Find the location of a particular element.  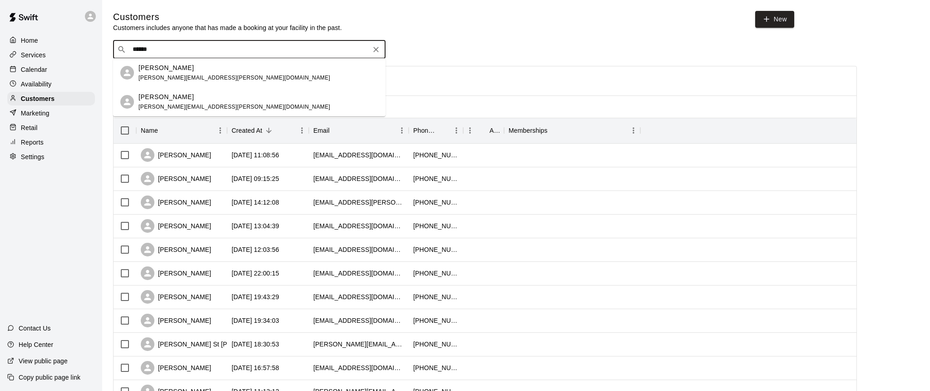

div: ashley.i.raymond3@gmail.com is located at coordinates (359, 297).